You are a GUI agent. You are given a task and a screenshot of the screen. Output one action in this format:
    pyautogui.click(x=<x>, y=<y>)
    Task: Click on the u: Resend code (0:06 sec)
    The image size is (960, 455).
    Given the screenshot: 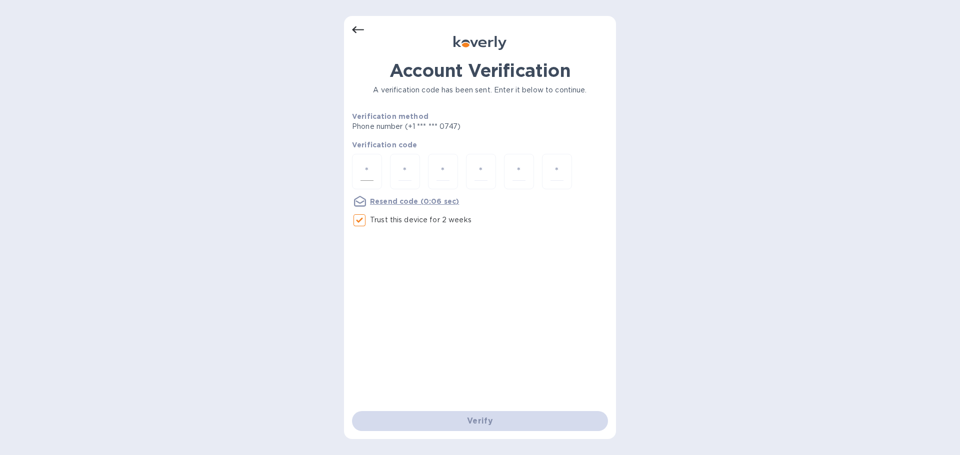 What is the action you would take?
    pyautogui.click(x=414, y=201)
    